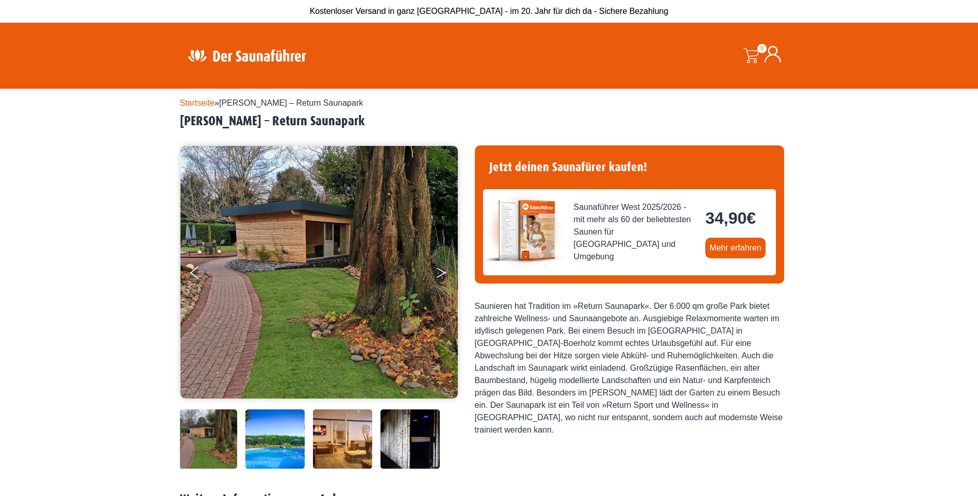 The width and height of the screenshot is (978, 496). I want to click on a: Mehr erfahren, so click(735, 248).